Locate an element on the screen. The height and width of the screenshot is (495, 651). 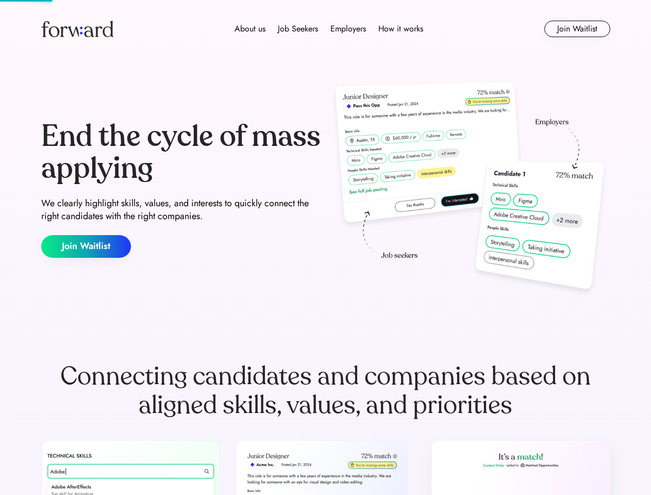
div: How it works is located at coordinates (400, 29).